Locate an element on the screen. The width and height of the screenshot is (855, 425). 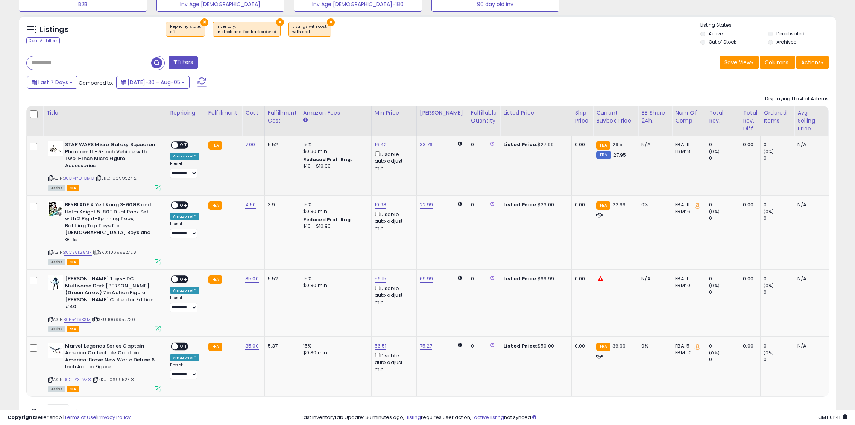
p: Listing States: is located at coordinates (768, 25).